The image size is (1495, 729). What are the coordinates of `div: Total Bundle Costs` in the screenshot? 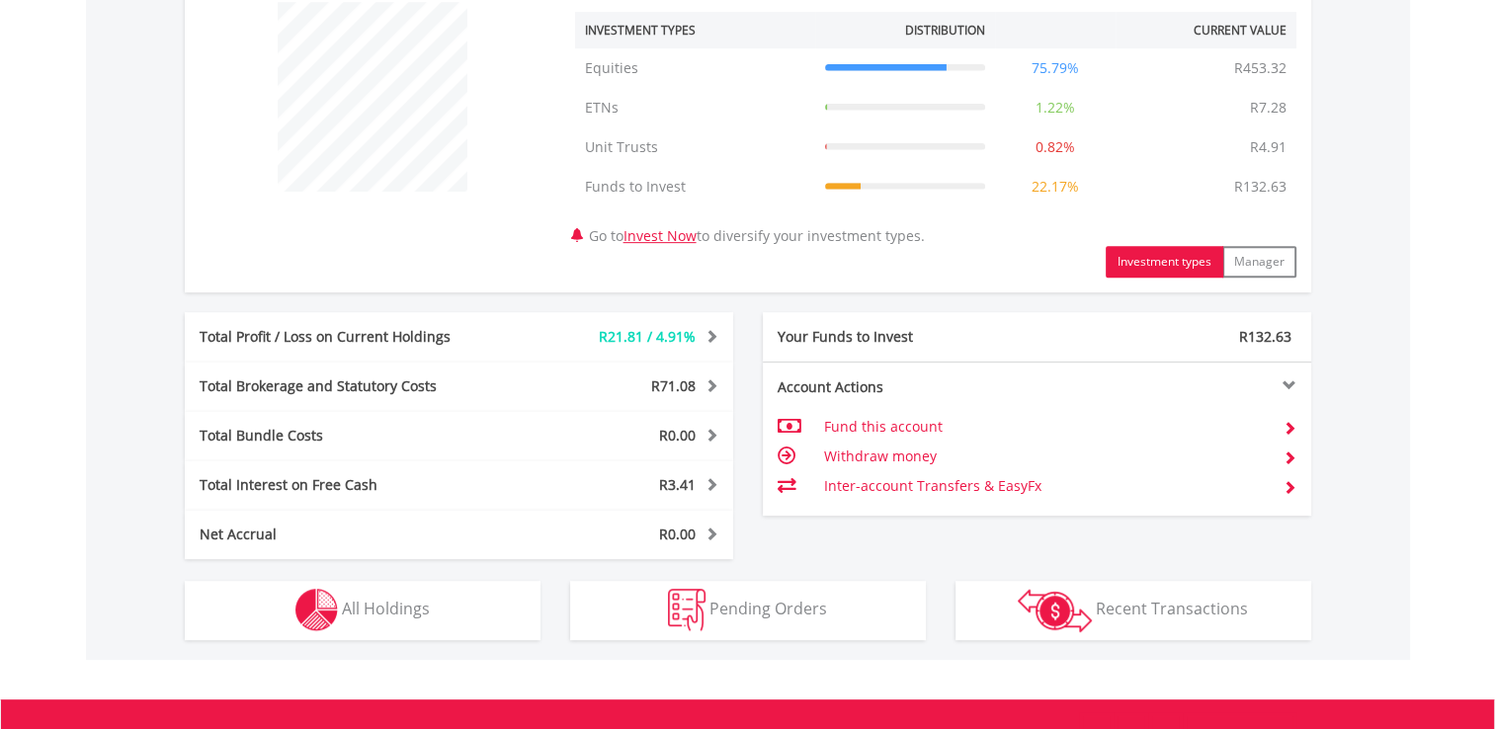 It's located at (345, 436).